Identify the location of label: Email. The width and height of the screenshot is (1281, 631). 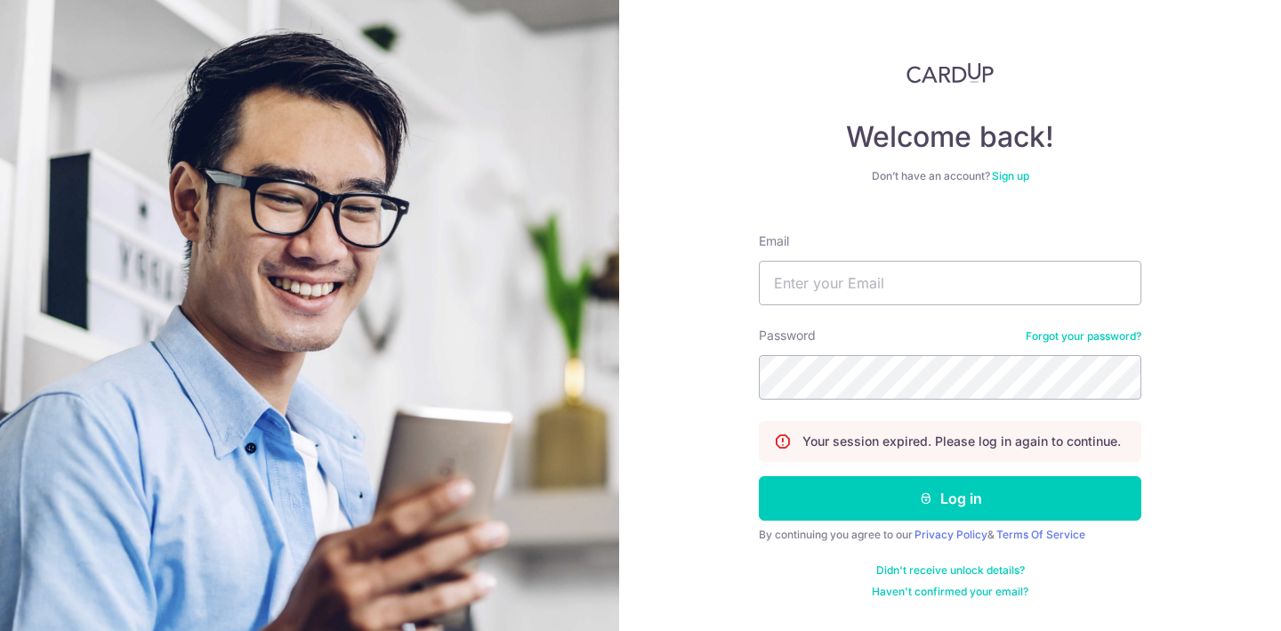
(774, 241).